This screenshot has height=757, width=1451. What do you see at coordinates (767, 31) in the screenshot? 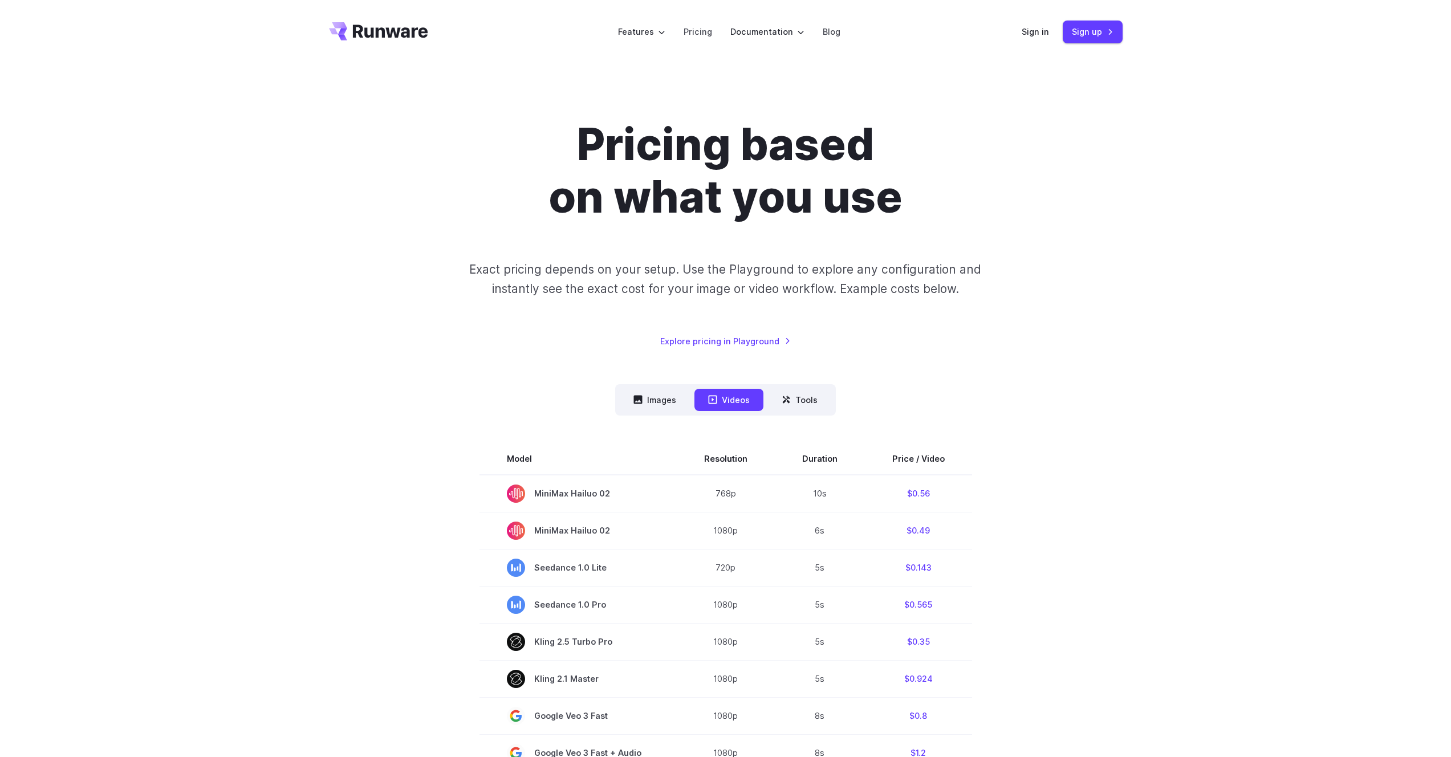
I see `label: Documentation` at bounding box center [767, 31].